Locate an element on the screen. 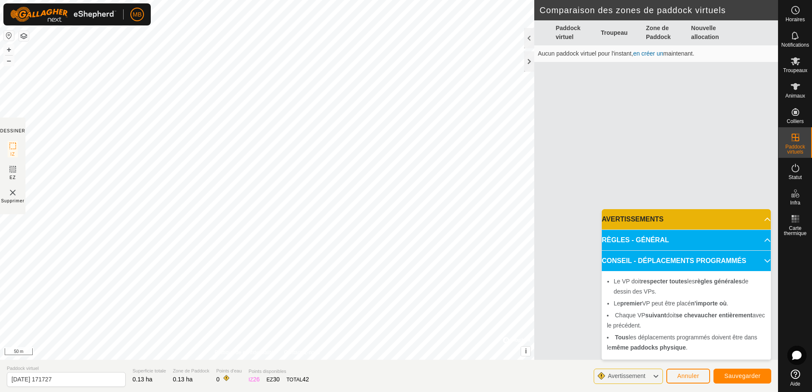 The width and height of the screenshot is (812, 392). h2: Comparaison des zones de paddock virtuels is located at coordinates (659, 10).